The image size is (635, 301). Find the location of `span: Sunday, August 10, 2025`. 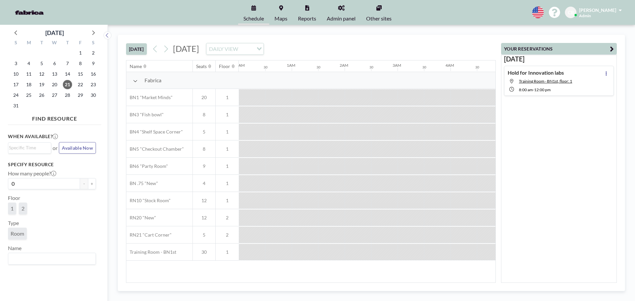

span: Sunday, August 10, 2025 is located at coordinates (16, 74).